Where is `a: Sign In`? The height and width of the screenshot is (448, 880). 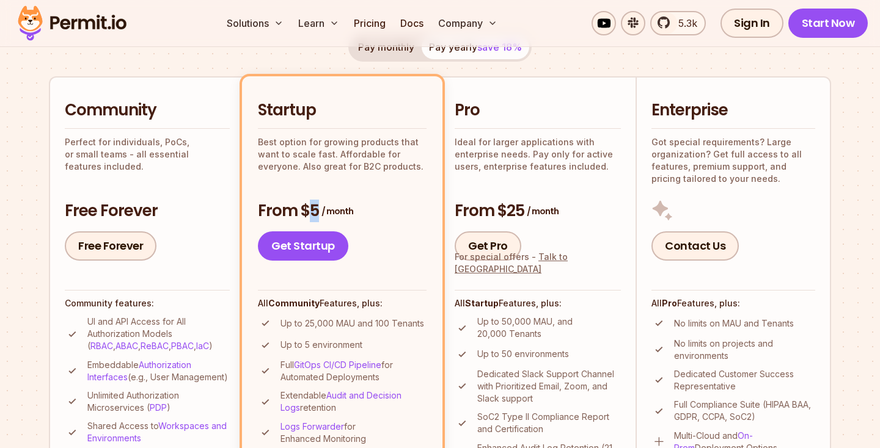 a: Sign In is located at coordinates (751, 23).